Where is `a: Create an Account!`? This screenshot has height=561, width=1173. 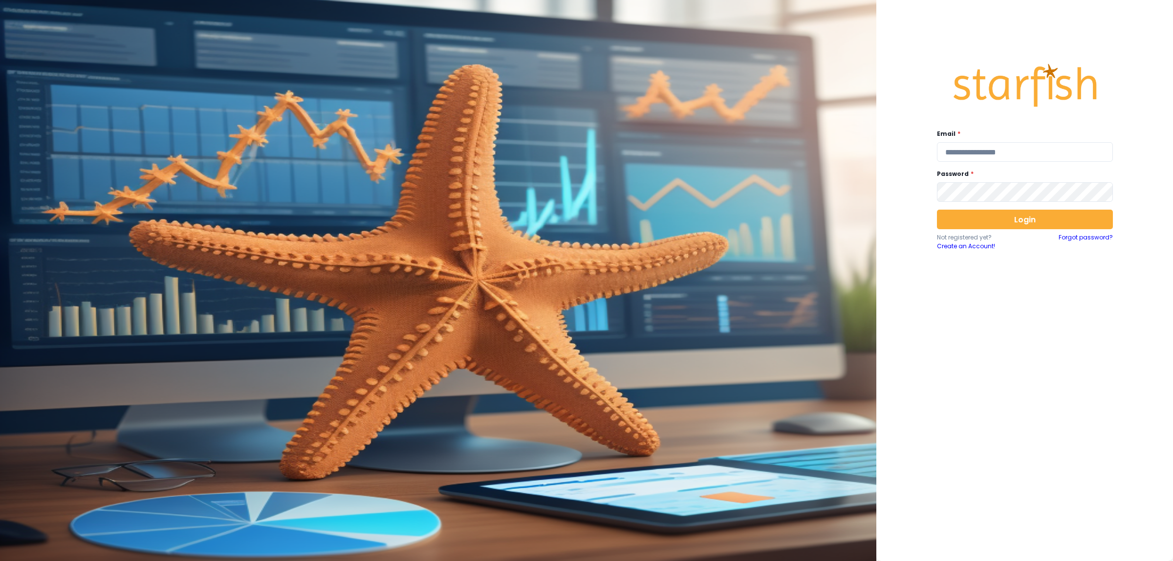 a: Create an Account! is located at coordinates (981, 246).